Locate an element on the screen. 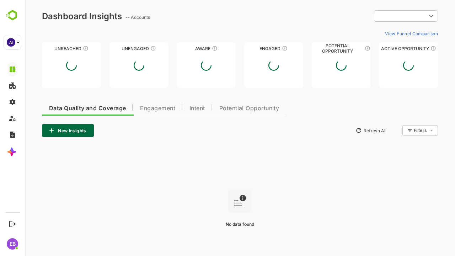 The image size is (455, 256). button: New Insights is located at coordinates (43, 130).